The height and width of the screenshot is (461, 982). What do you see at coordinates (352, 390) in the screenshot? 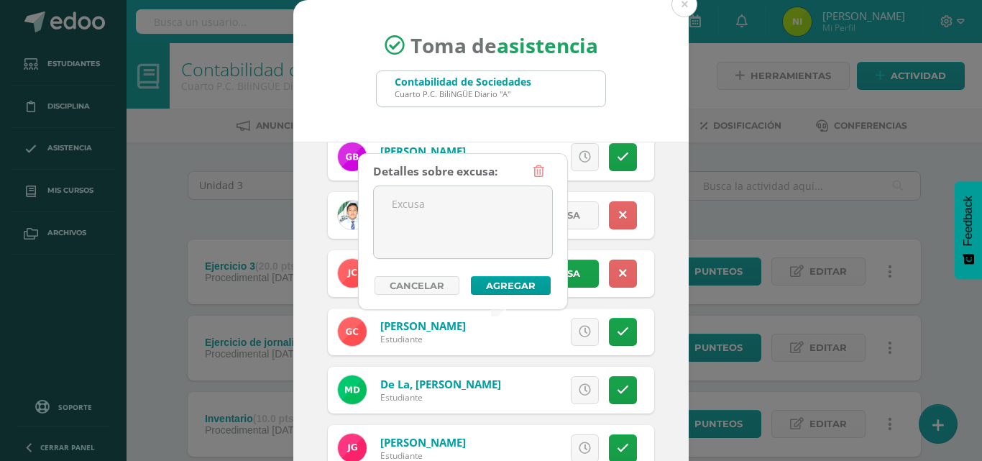
I see `img: 491bfab8f8dd8a4e2576f5eabf49f198.png` at bounding box center [352, 390].